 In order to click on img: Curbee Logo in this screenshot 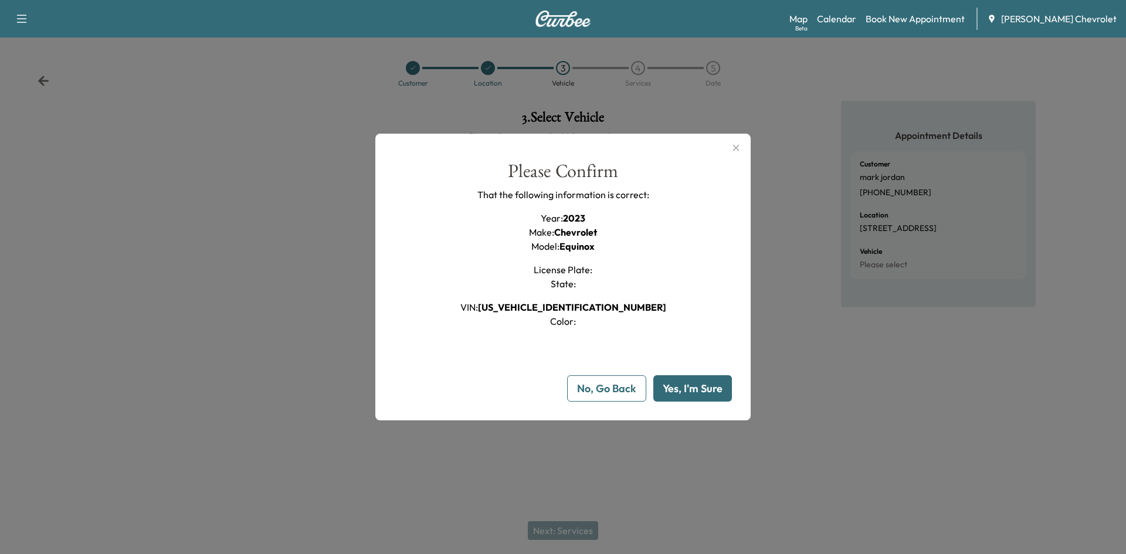, I will do `click(563, 19)`.